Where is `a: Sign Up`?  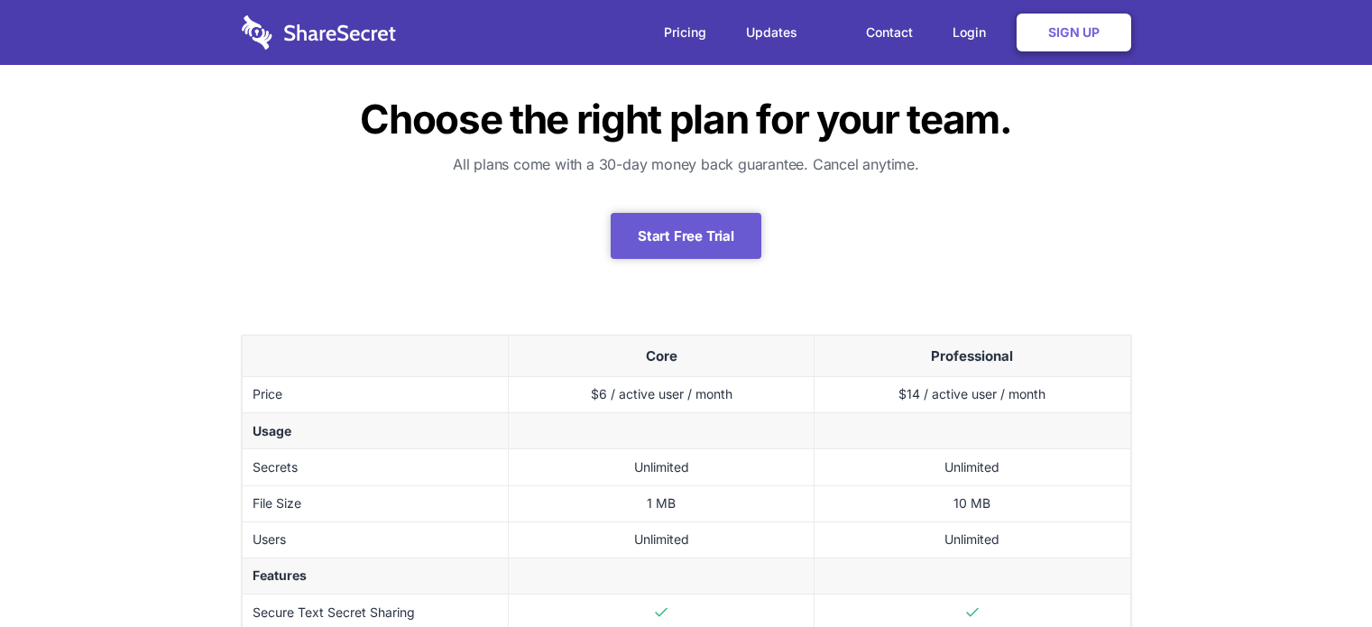
a: Sign Up is located at coordinates (1074, 32).